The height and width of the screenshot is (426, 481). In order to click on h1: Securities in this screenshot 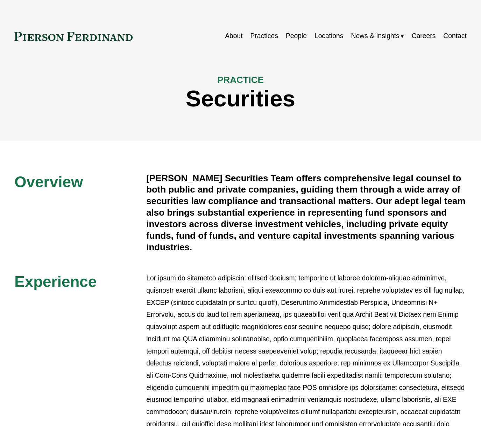, I will do `click(241, 99)`.